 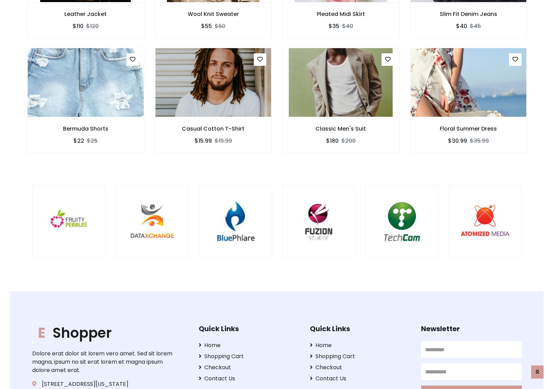 What do you see at coordinates (213, 128) in the screenshot?
I see `h6: Casual Cotton T-Shirt` at bounding box center [213, 128].